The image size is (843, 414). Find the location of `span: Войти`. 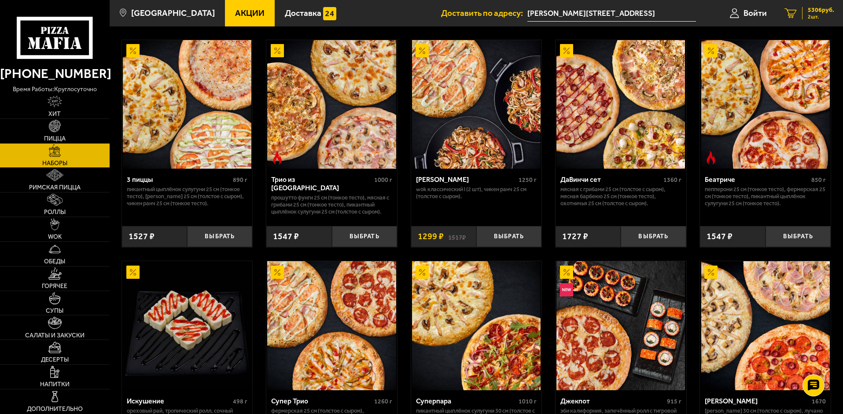

span: Войти is located at coordinates (755, 13).